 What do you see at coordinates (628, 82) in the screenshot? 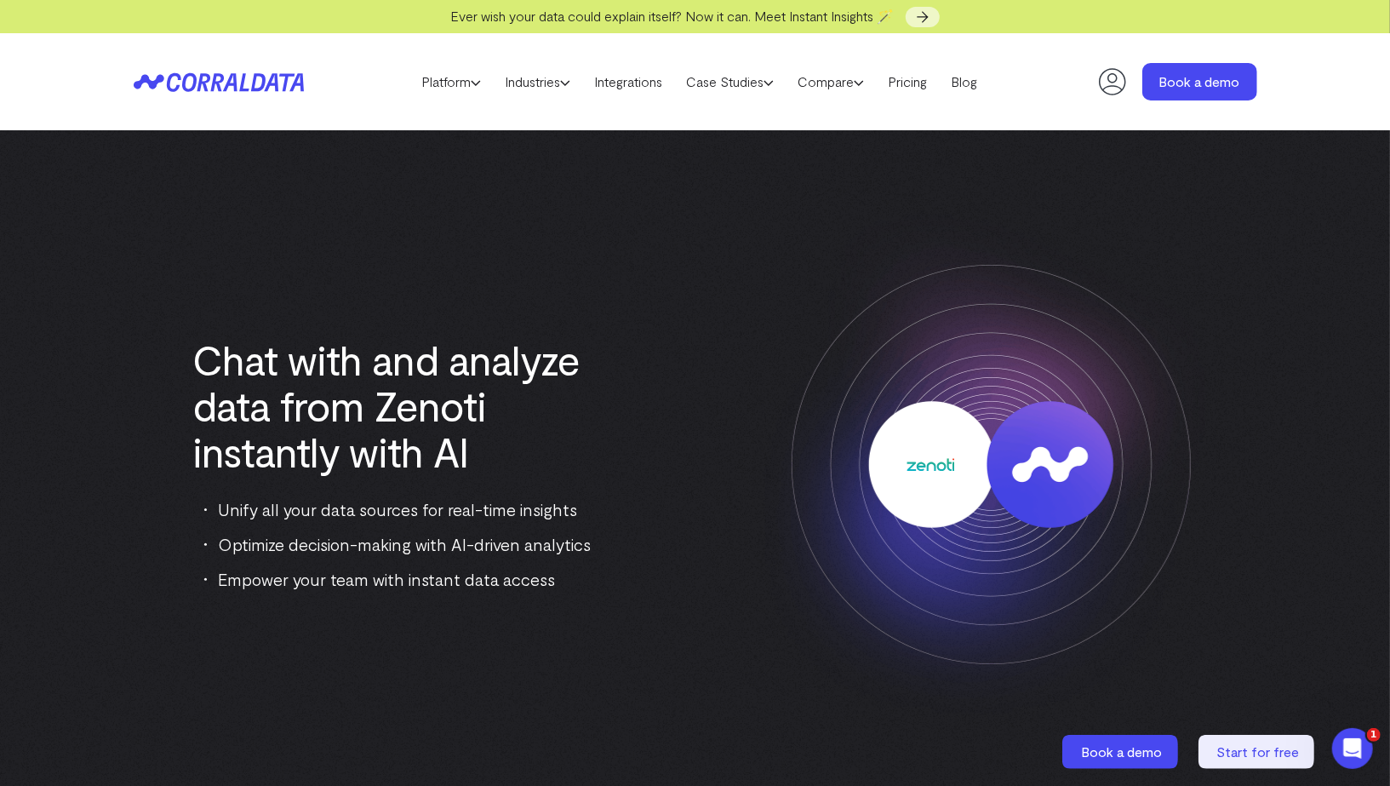
I see `a: Integrations` at bounding box center [628, 82].